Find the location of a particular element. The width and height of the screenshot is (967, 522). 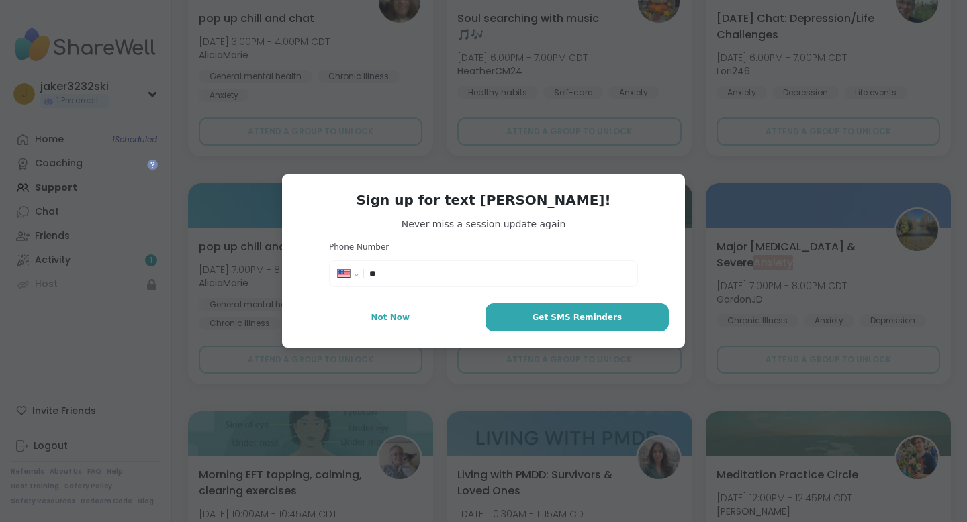

button: Not Now is located at coordinates (390, 318).